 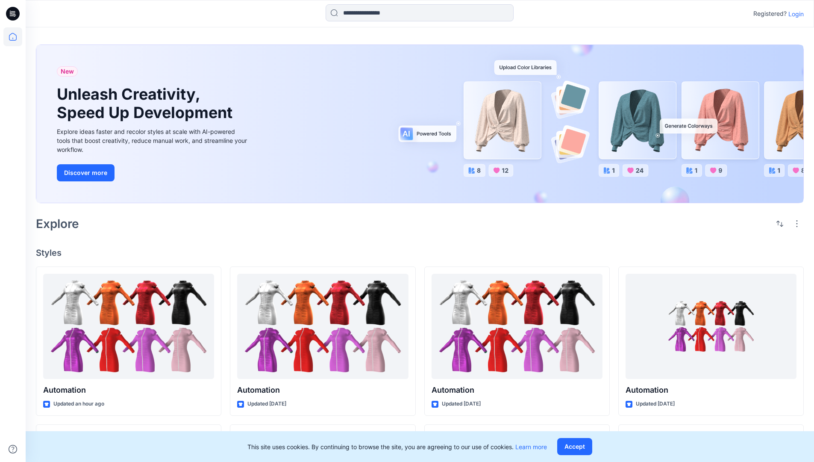 What do you see at coordinates (153, 173) in the screenshot?
I see `a: Discover more` at bounding box center [153, 173].